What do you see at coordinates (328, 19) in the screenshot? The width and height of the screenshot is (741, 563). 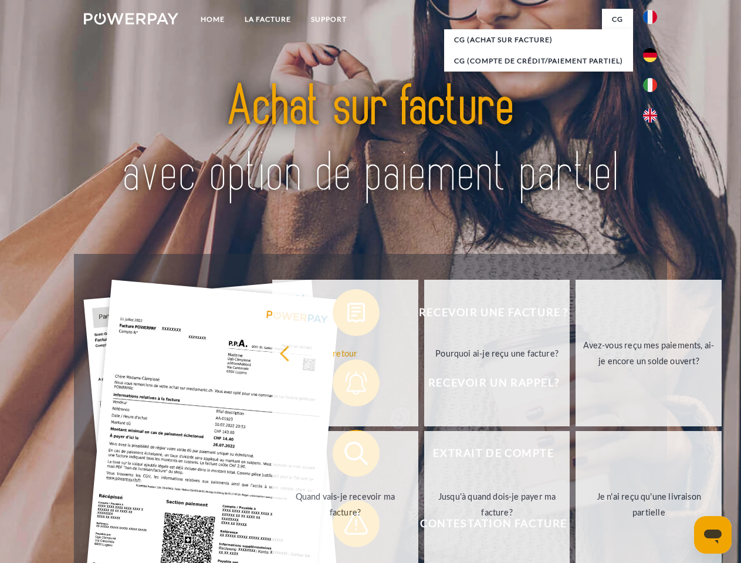 I see `a: Support` at bounding box center [328, 19].